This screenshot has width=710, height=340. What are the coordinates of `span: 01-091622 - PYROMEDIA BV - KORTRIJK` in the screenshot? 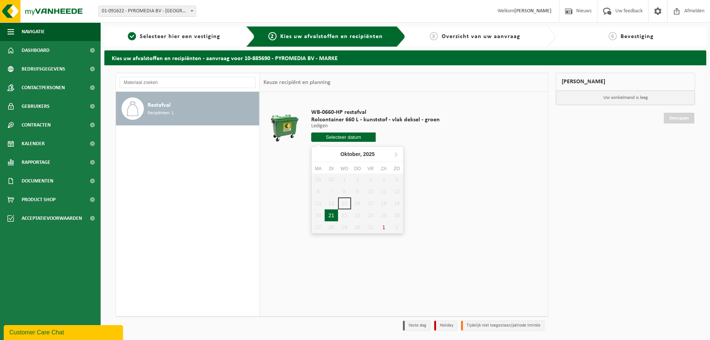 It's located at (147, 11).